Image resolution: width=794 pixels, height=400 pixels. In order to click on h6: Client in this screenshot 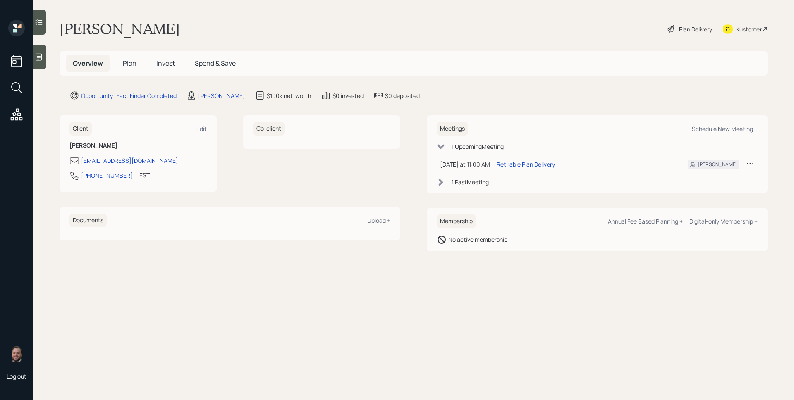, I will do `click(81, 129)`.